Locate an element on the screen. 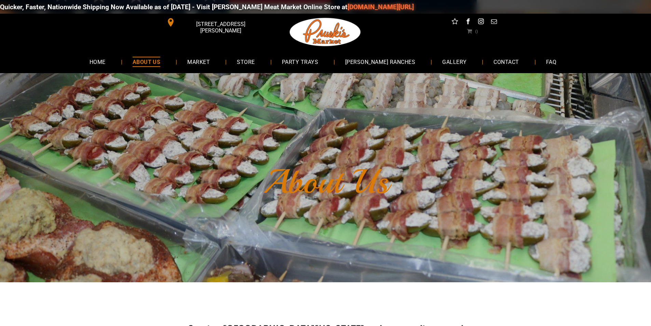 The image size is (651, 326). a: GALLERY is located at coordinates (454, 61).